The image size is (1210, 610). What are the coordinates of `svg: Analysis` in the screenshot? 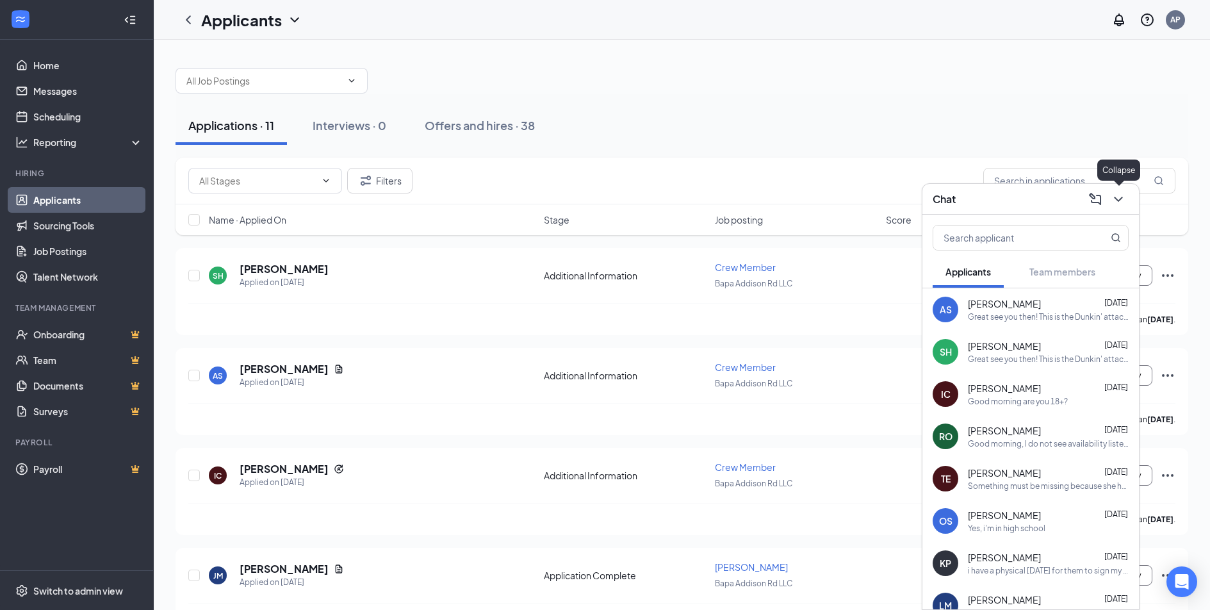 It's located at (22, 142).